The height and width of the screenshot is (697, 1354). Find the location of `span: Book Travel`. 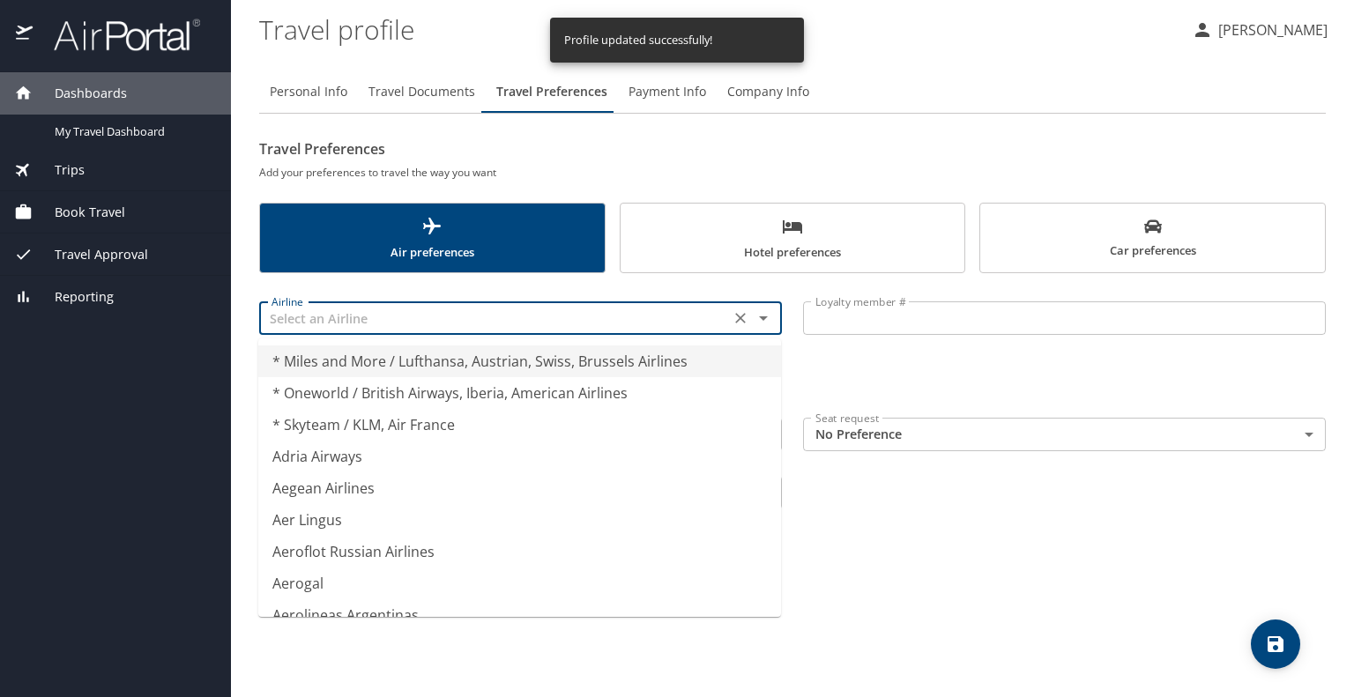

span: Book Travel is located at coordinates (78, 212).